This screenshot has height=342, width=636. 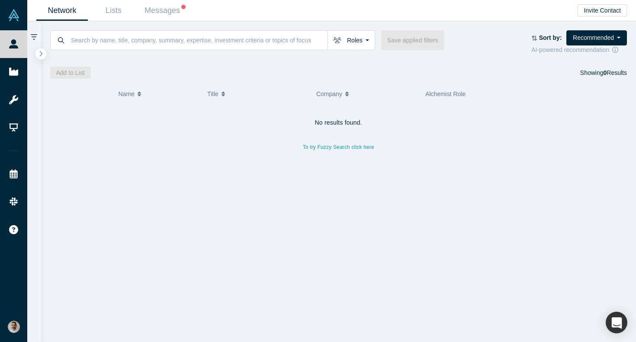 What do you see at coordinates (158, 94) in the screenshot?
I see `button: Name` at bounding box center [158, 94].